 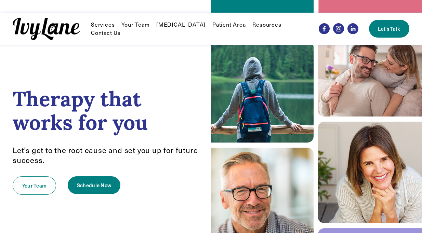 I want to click on a: Patient Area, so click(x=229, y=25).